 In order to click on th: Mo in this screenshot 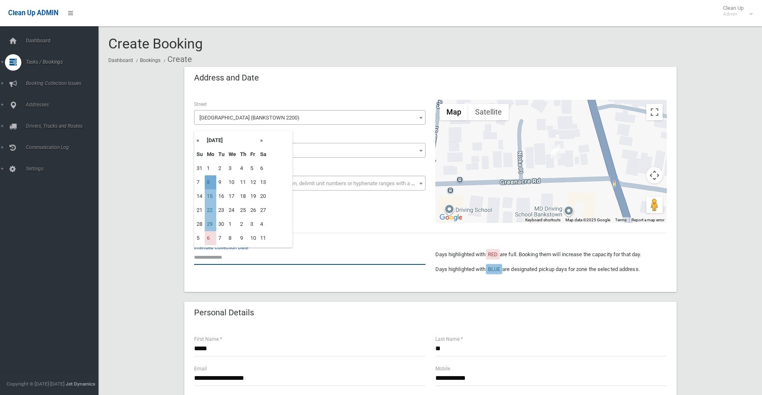, I will do `click(211, 154)`.